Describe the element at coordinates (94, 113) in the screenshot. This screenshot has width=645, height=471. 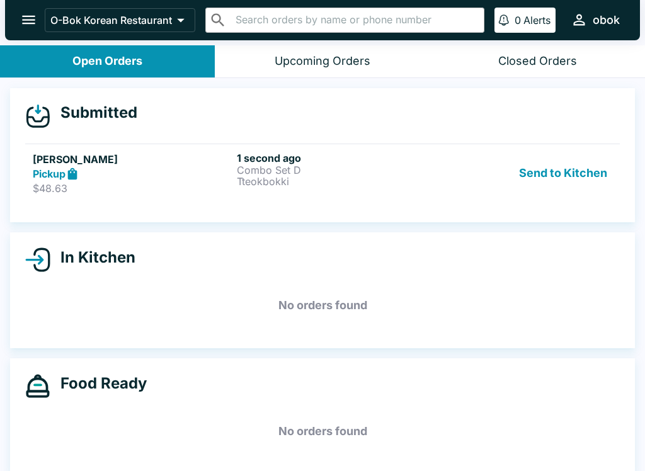
I see `h4: Submitted` at that location.